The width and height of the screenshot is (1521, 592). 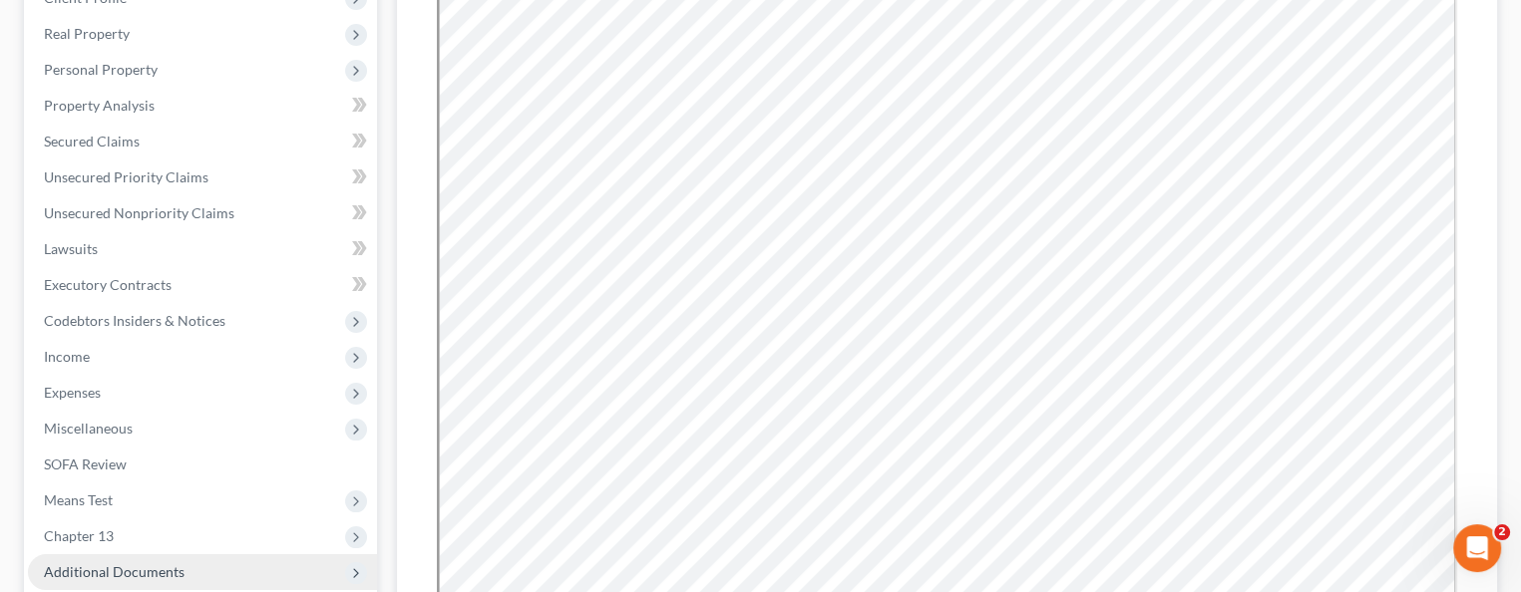 I want to click on a: Property Analysis, so click(x=202, y=106).